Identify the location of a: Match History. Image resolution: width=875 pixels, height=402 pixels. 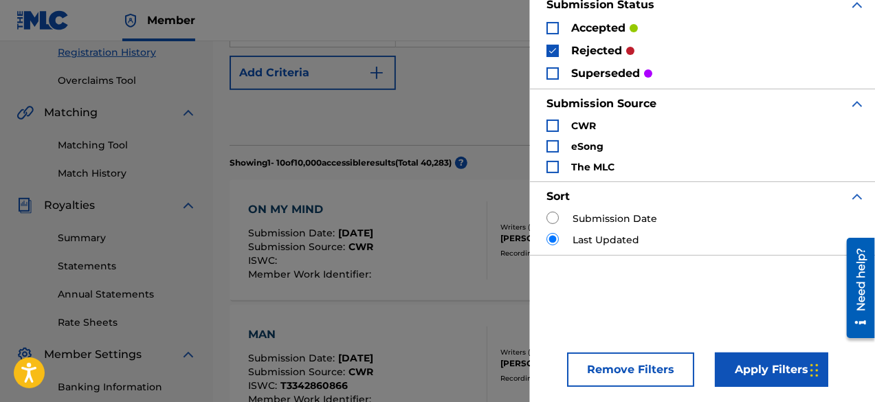
(127, 173).